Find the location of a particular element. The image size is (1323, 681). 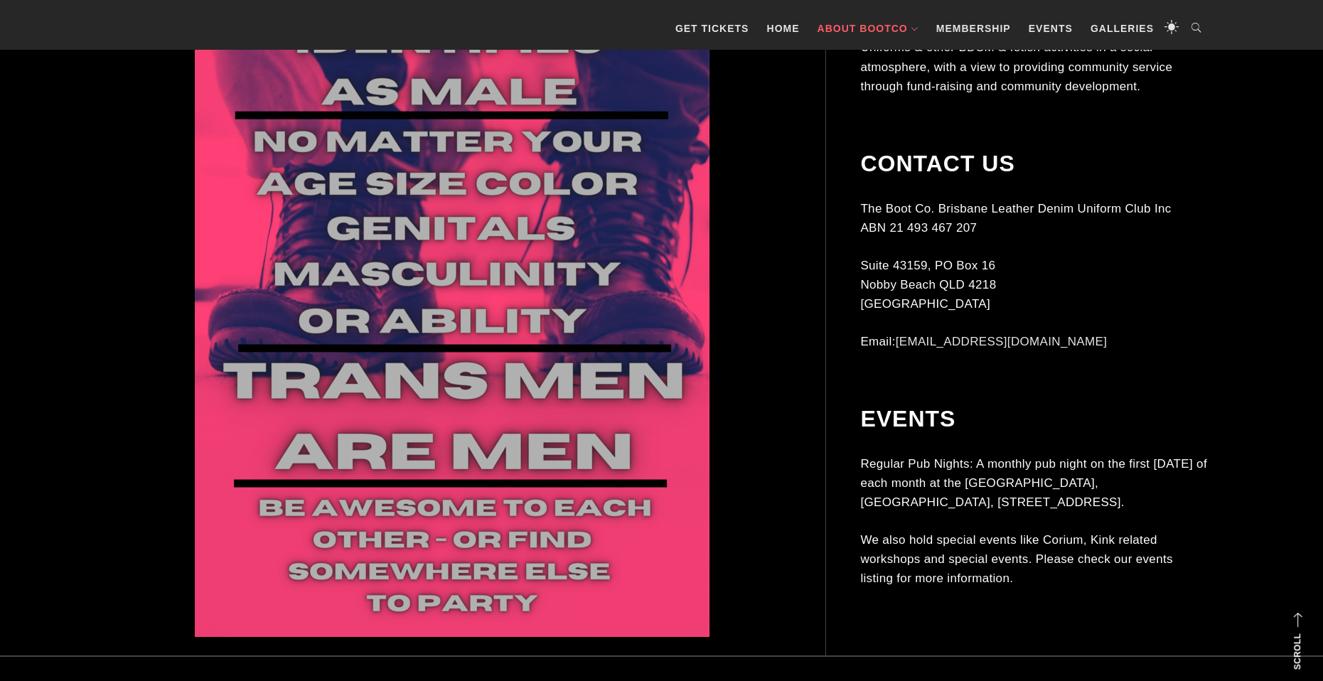

a: Home is located at coordinates (783, 28).